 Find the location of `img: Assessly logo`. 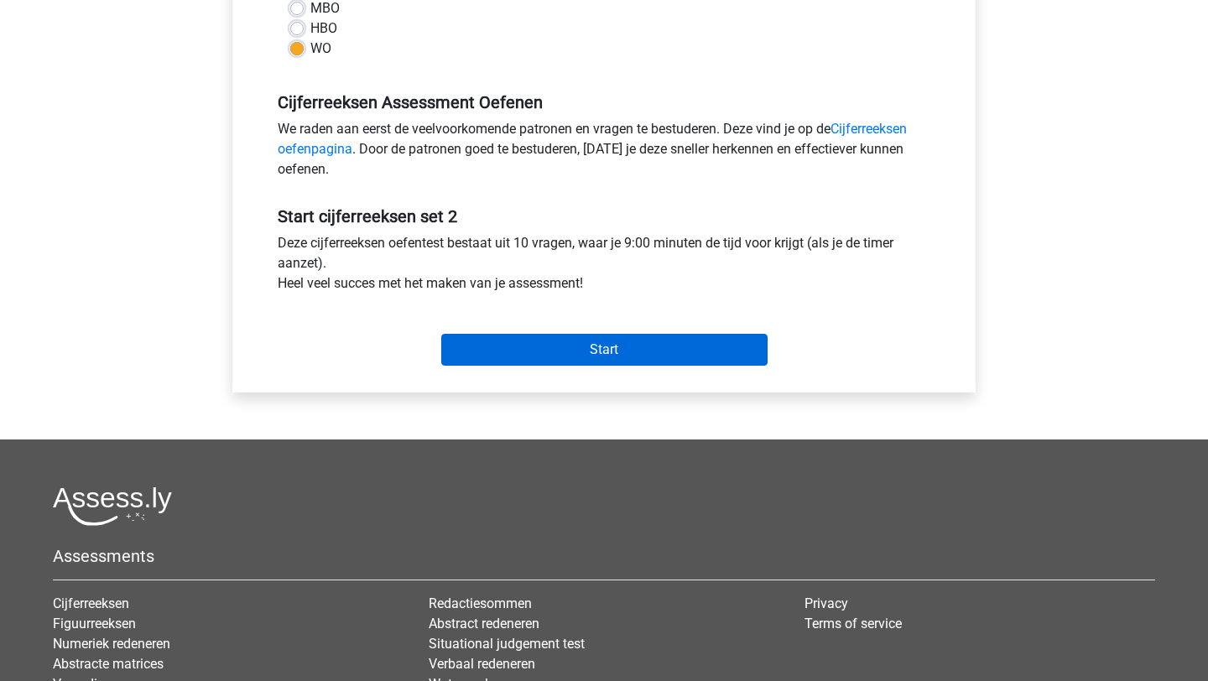

img: Assessly logo is located at coordinates (112, 506).